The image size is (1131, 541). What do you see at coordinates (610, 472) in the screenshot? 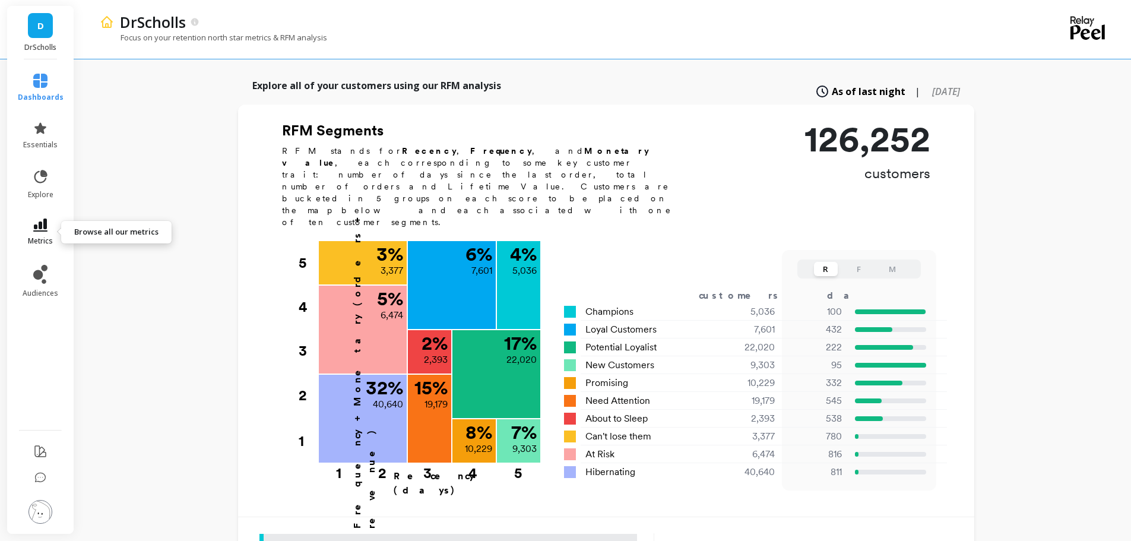
I see `span: Hibernating` at bounding box center [610, 472].